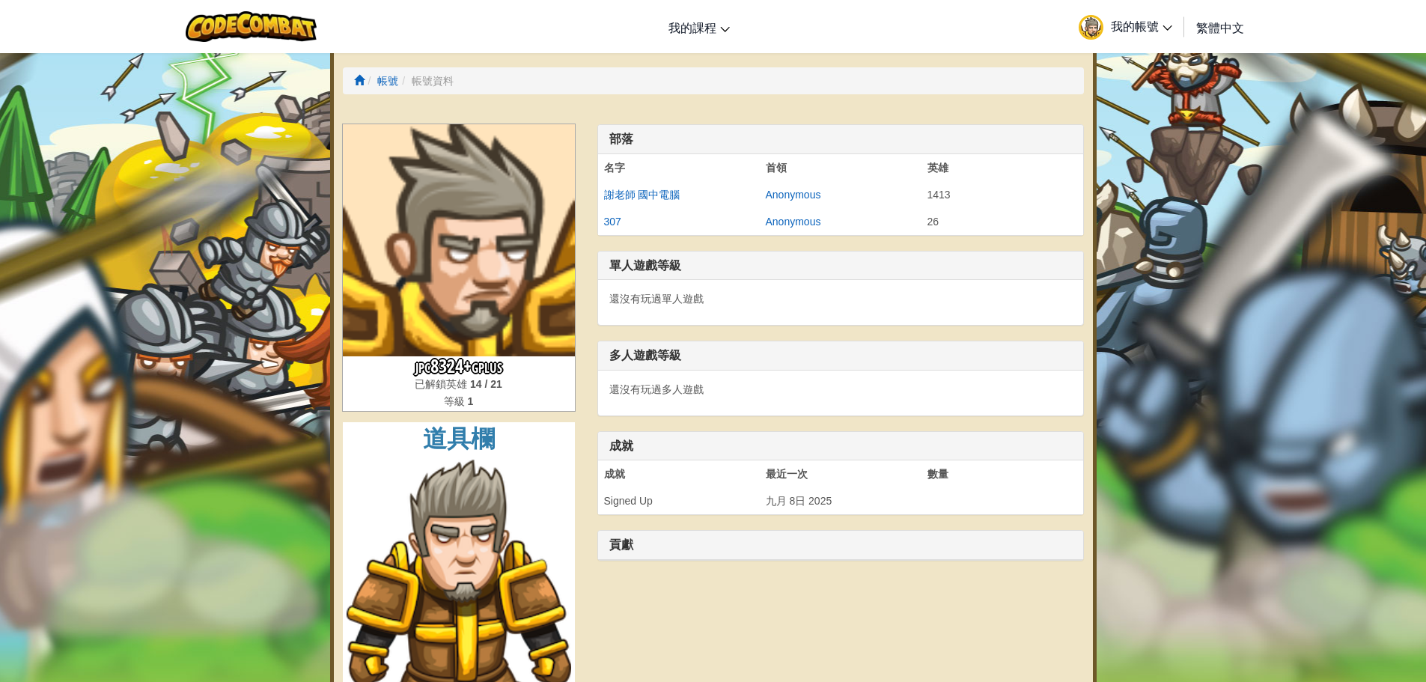 This screenshot has width=1426, height=682. What do you see at coordinates (841, 139) in the screenshot?
I see `h3: 部落` at bounding box center [841, 139].